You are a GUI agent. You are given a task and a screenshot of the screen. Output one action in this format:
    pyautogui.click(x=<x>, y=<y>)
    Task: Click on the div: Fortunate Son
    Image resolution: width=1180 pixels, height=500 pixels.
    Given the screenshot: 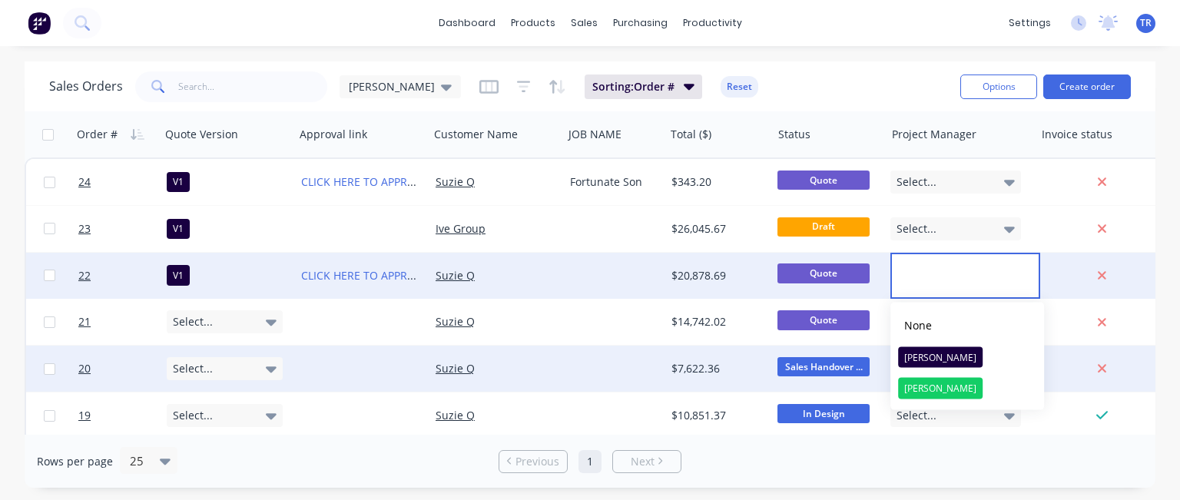 What is the action you would take?
    pyautogui.click(x=612, y=182)
    